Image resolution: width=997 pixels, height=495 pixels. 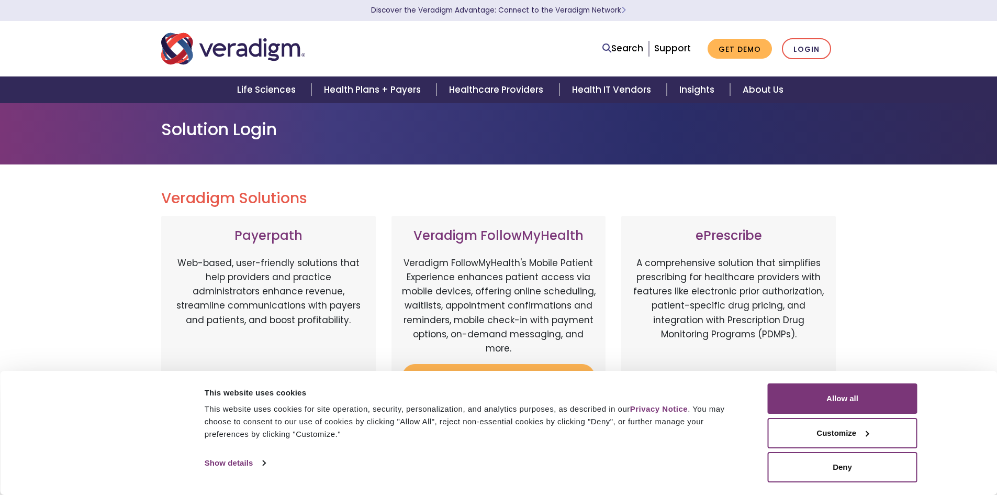 I want to click on button: Deny, so click(x=843, y=467).